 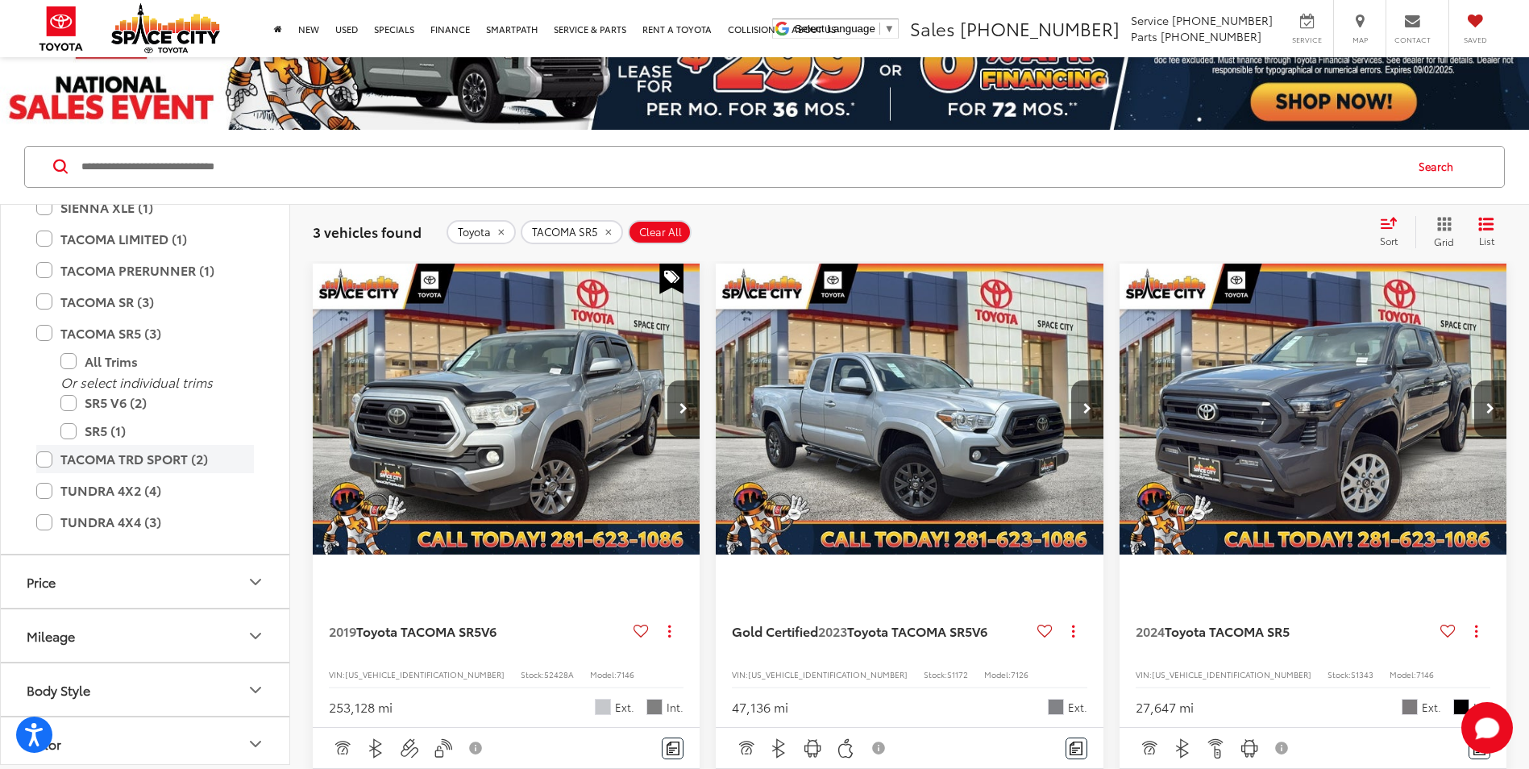 What do you see at coordinates (256, 636) in the screenshot?
I see `div: Mileage` at bounding box center [256, 636].